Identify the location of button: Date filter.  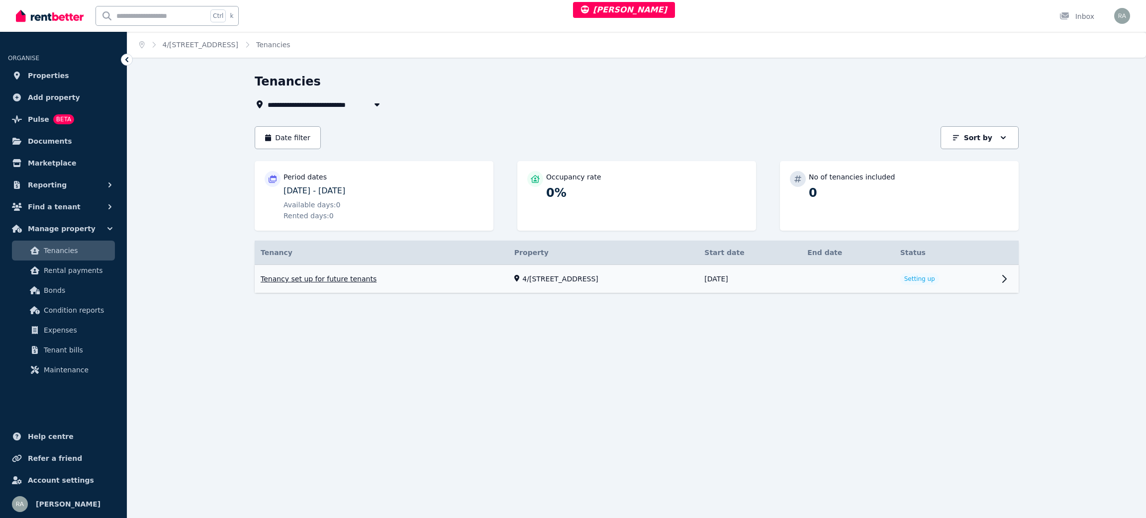
(288, 138).